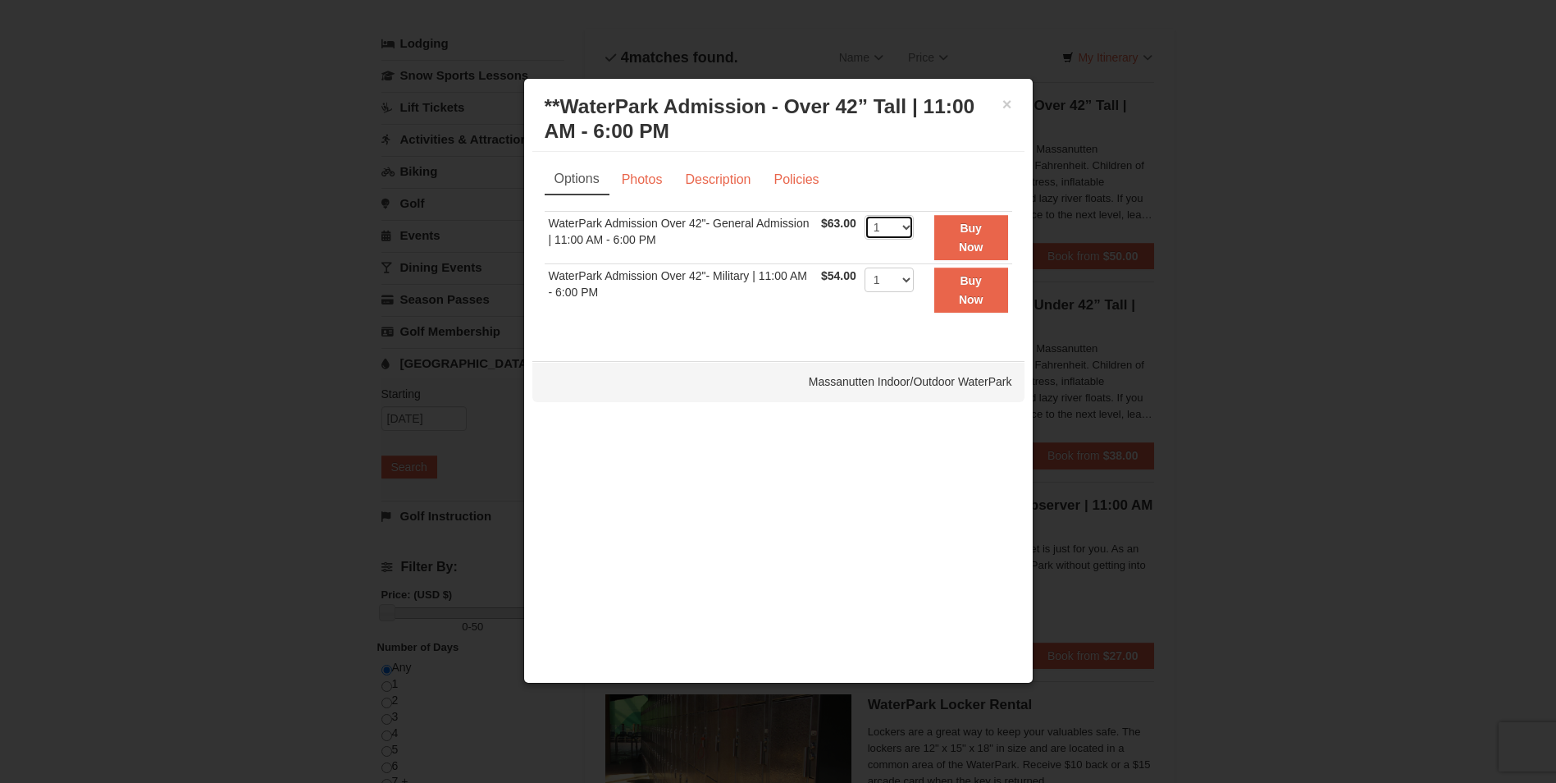  What do you see at coordinates (796, 180) in the screenshot?
I see `a: Policies` at bounding box center [796, 180].